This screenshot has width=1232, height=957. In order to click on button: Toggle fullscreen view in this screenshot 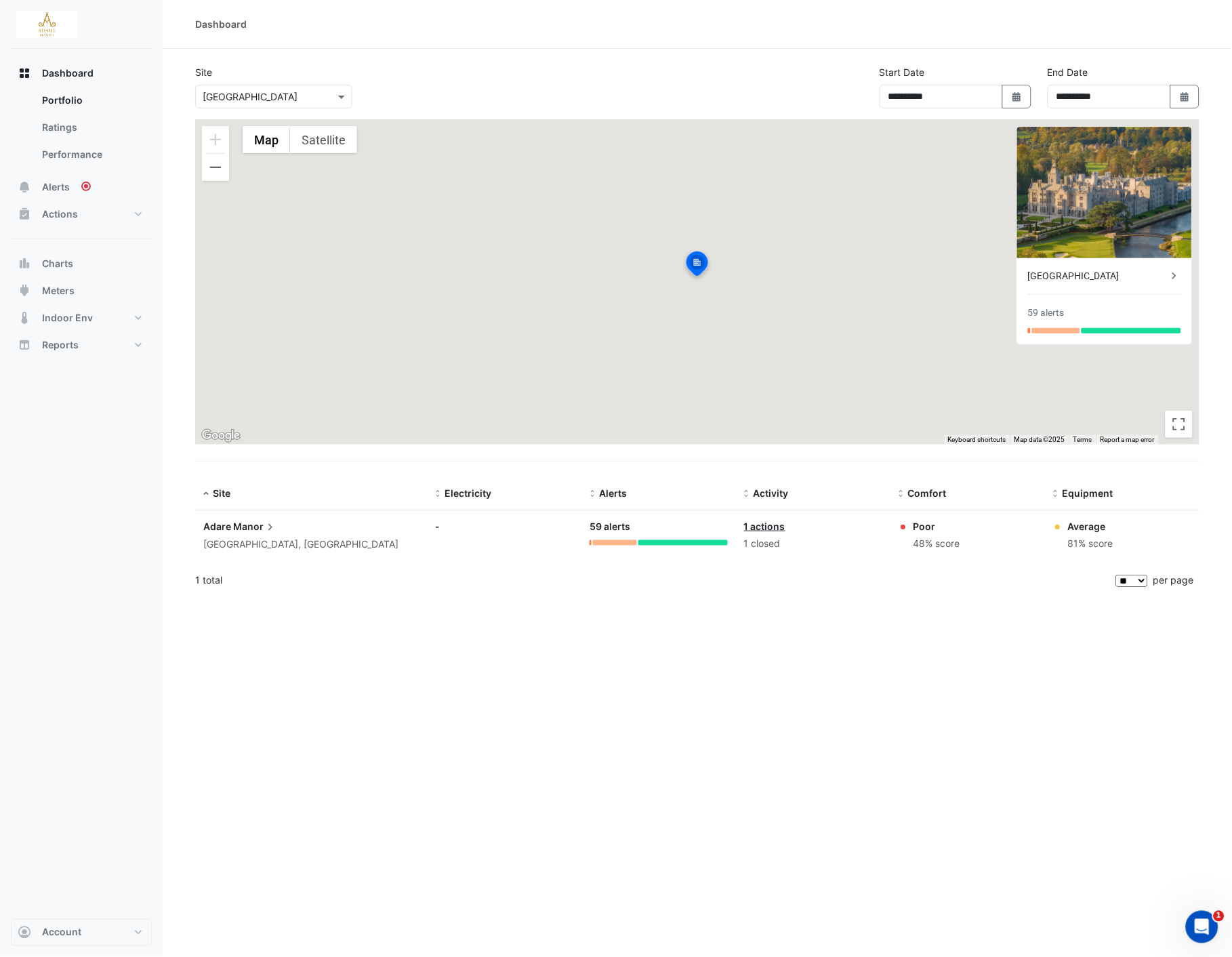, I will do `click(1179, 424)`.